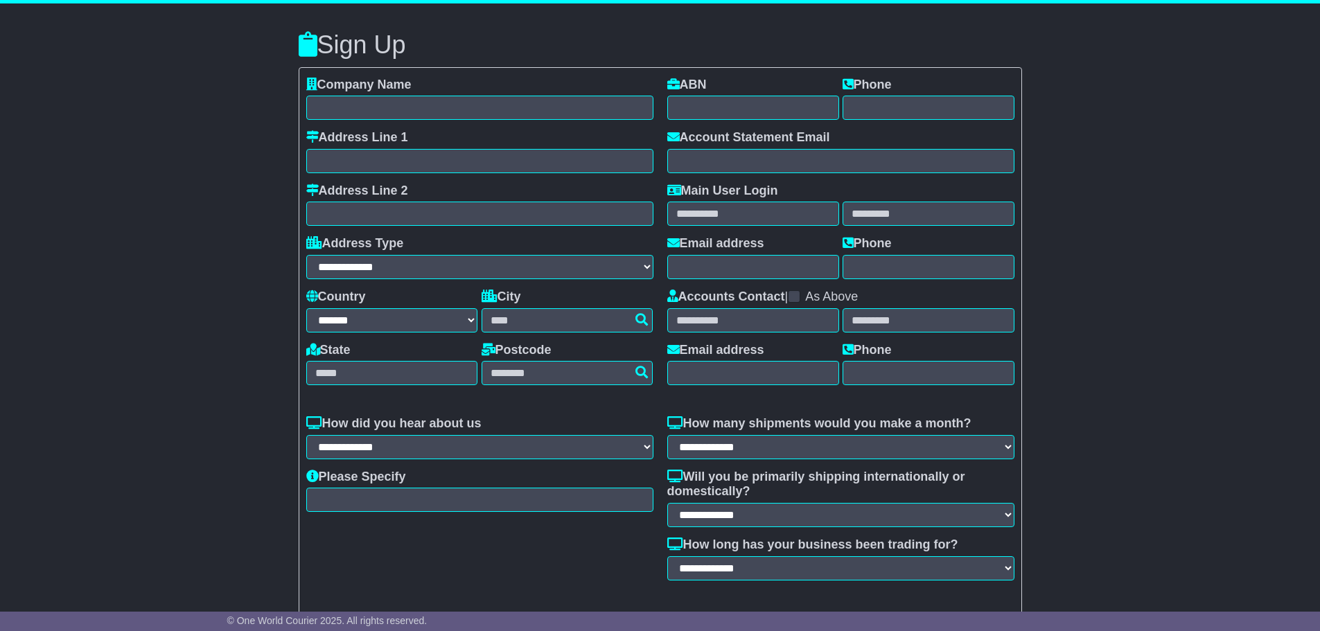  Describe the element at coordinates (726, 297) in the screenshot. I see `label: Accounts Contact` at that location.